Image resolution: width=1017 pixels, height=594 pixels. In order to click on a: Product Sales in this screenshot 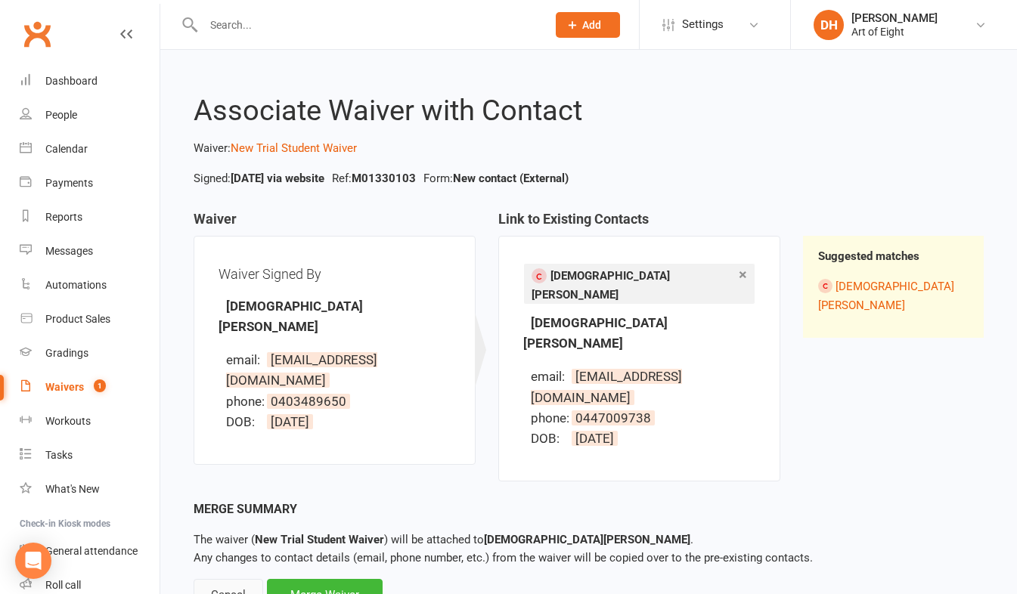, I will do `click(89, 319)`.